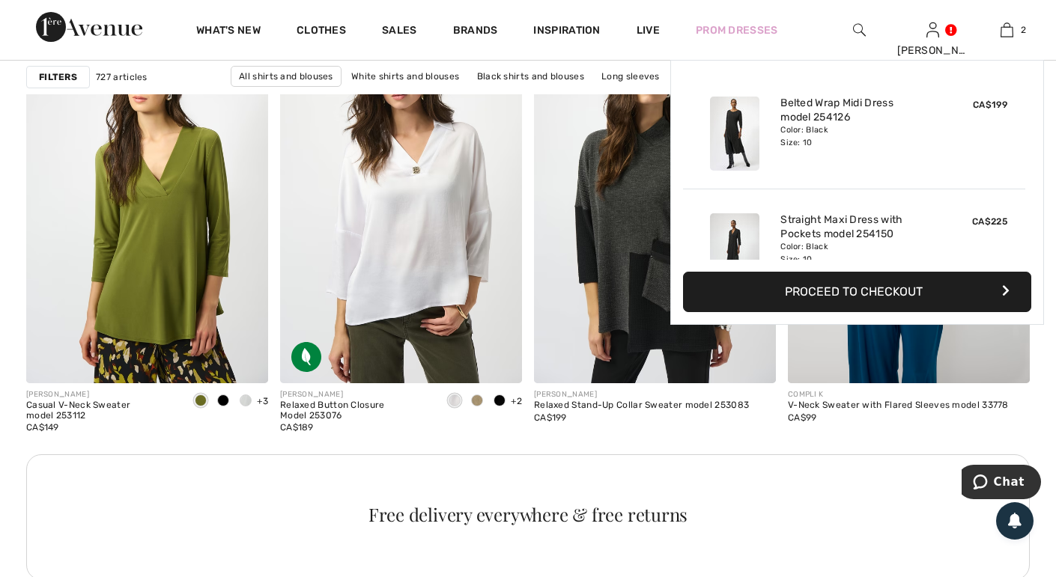 The image size is (1056, 577). What do you see at coordinates (89, 27) in the screenshot?
I see `img: 1st Avenue` at bounding box center [89, 27].